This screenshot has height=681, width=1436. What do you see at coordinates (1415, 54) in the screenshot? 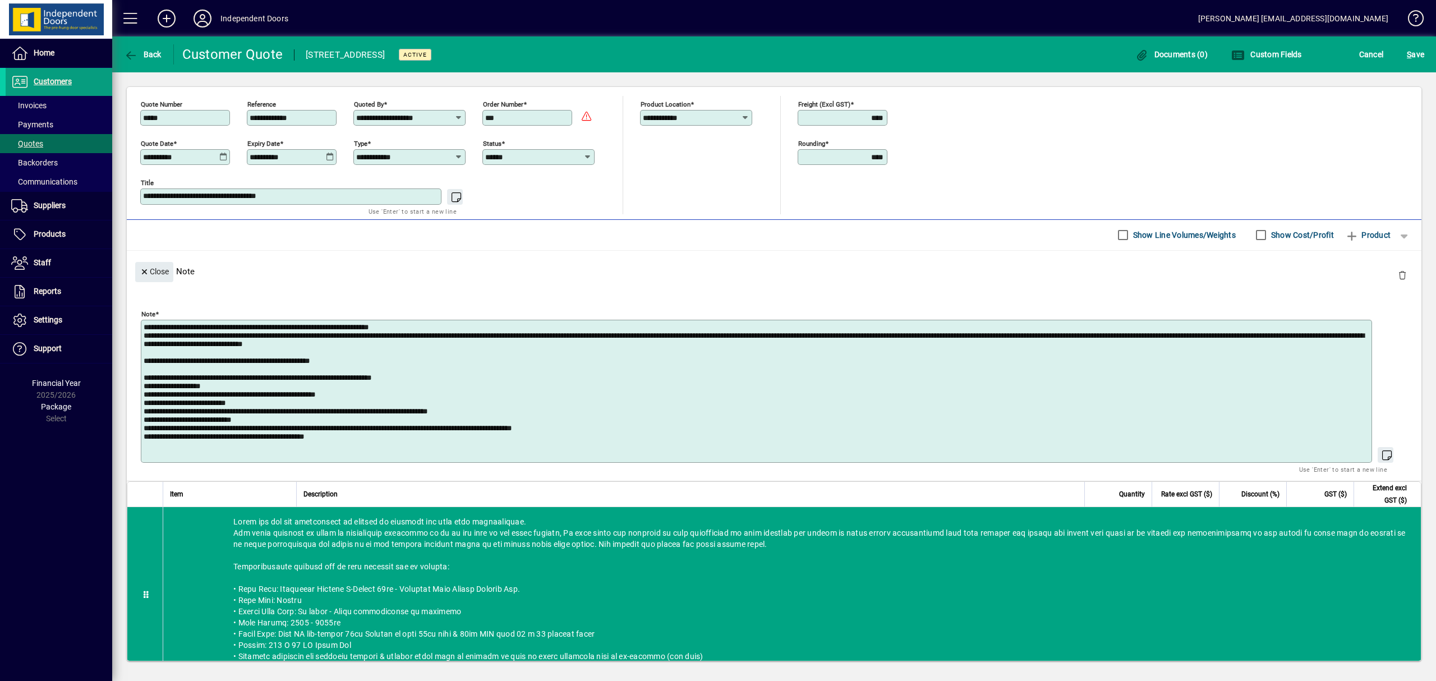
I see `span: ave` at bounding box center [1415, 54].